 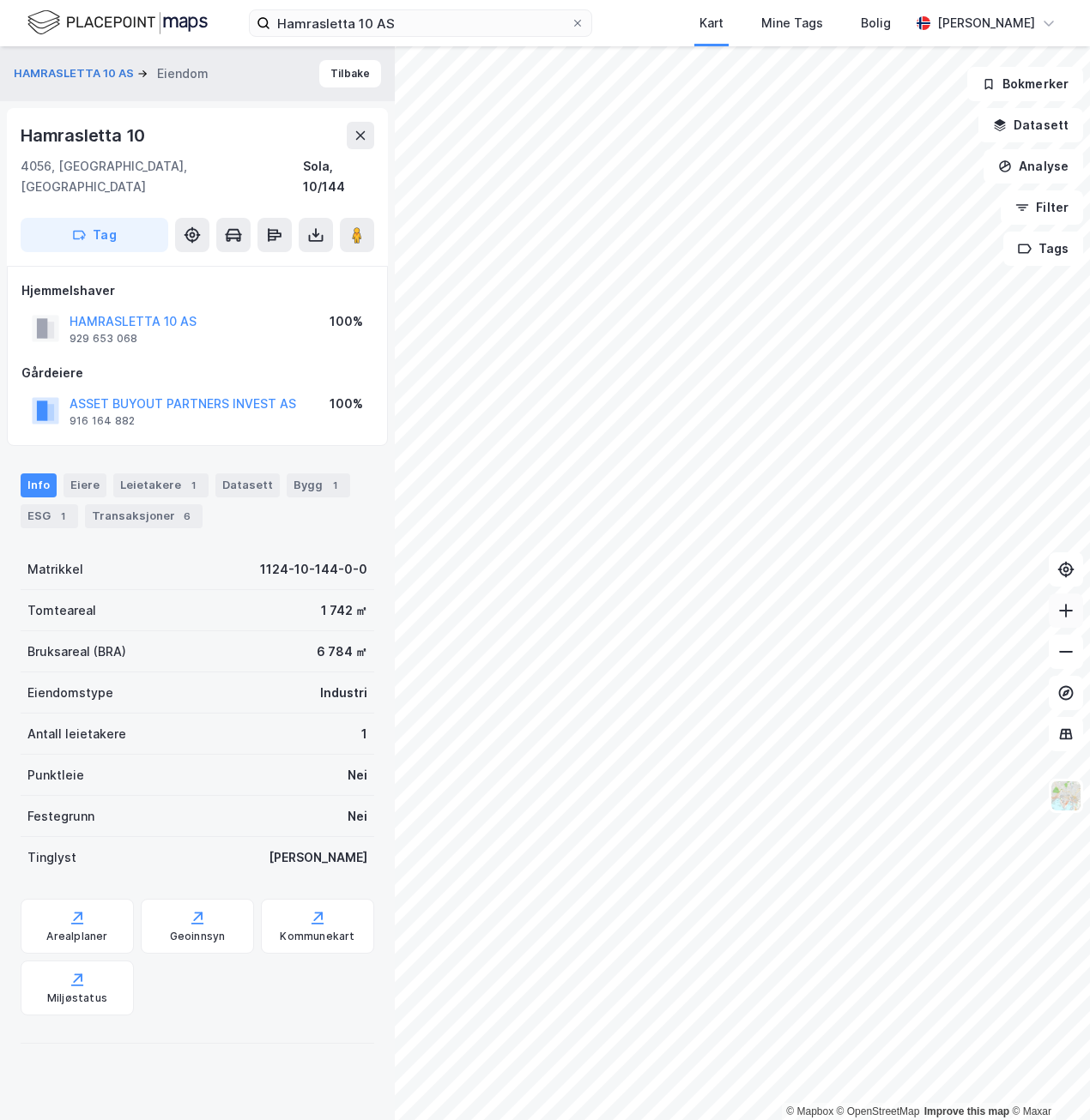 What do you see at coordinates (878, 1112) in the screenshot?
I see `a: OpenStreetMap` at bounding box center [878, 1112].